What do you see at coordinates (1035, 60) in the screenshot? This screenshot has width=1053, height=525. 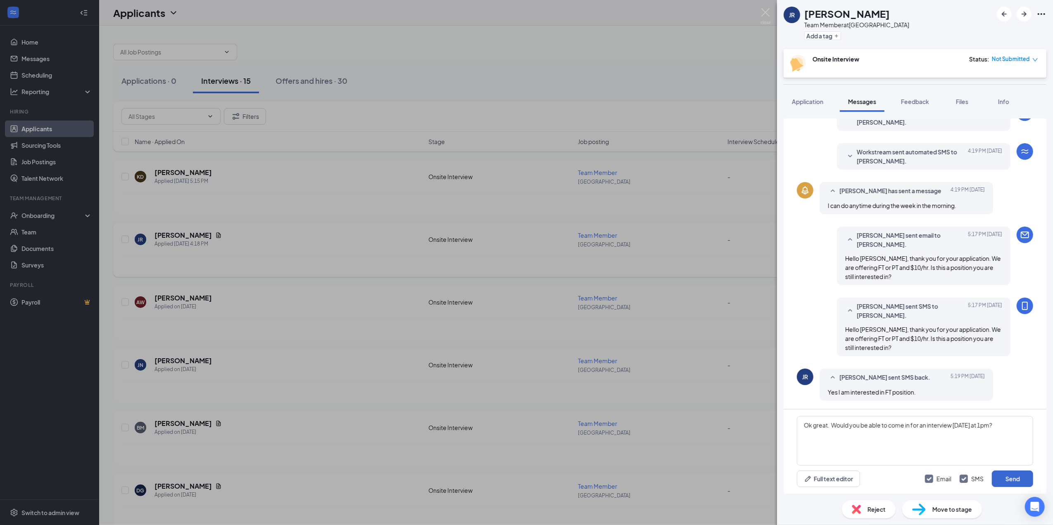 I see `span: down` at bounding box center [1035, 60].